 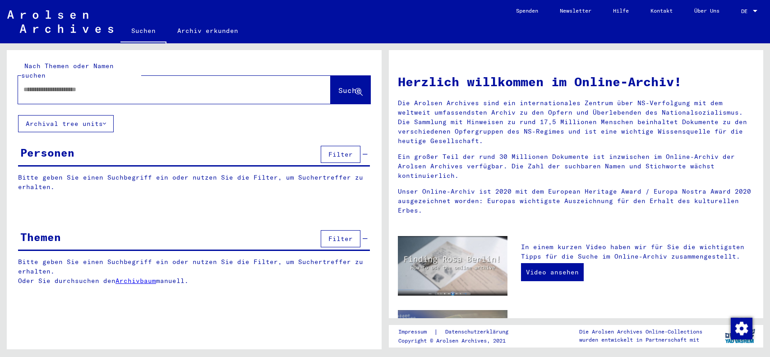 I want to click on p: Ein großer Teil der rund 30 Millionen Dokumente ist inzwischen im Online-Archiv der Arolsen Archi..., so click(x=576, y=166).